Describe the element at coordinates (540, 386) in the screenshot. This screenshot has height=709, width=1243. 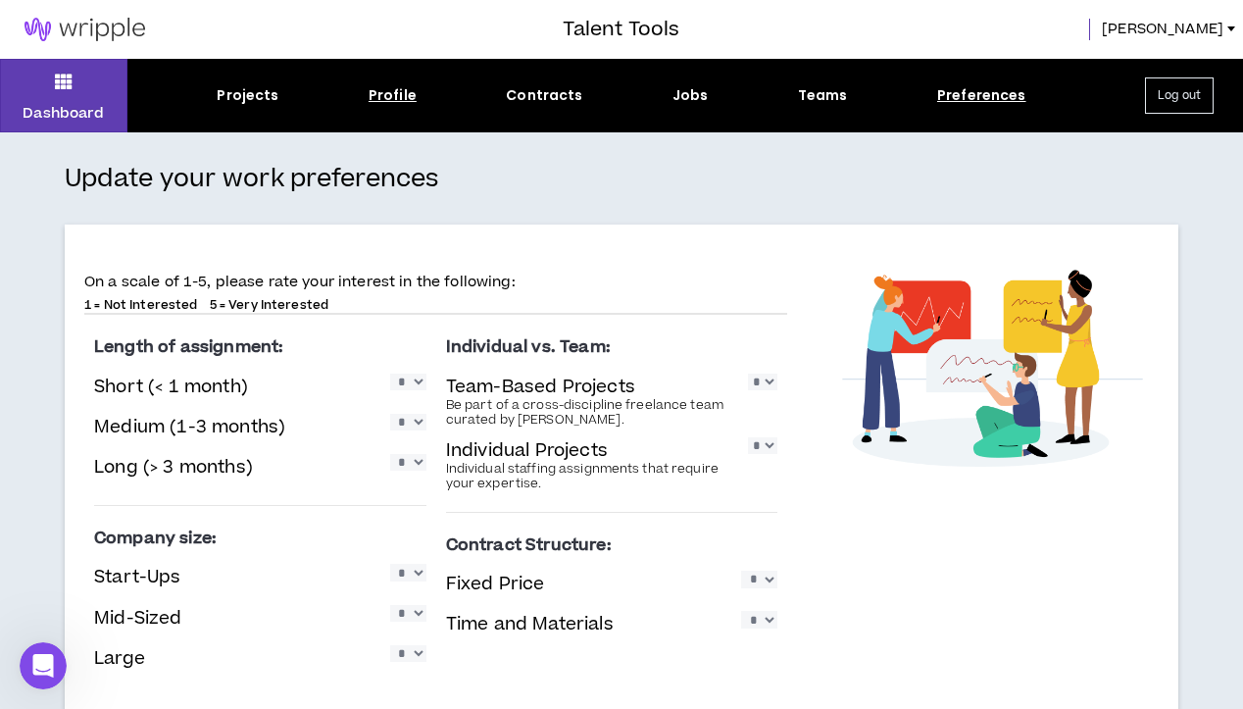
I see `p: Team-Based Projects` at that location.